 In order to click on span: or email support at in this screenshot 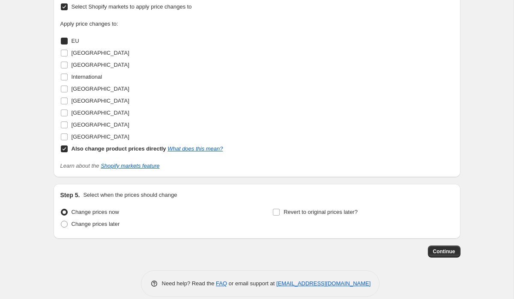, I will do `click(251, 283)`.